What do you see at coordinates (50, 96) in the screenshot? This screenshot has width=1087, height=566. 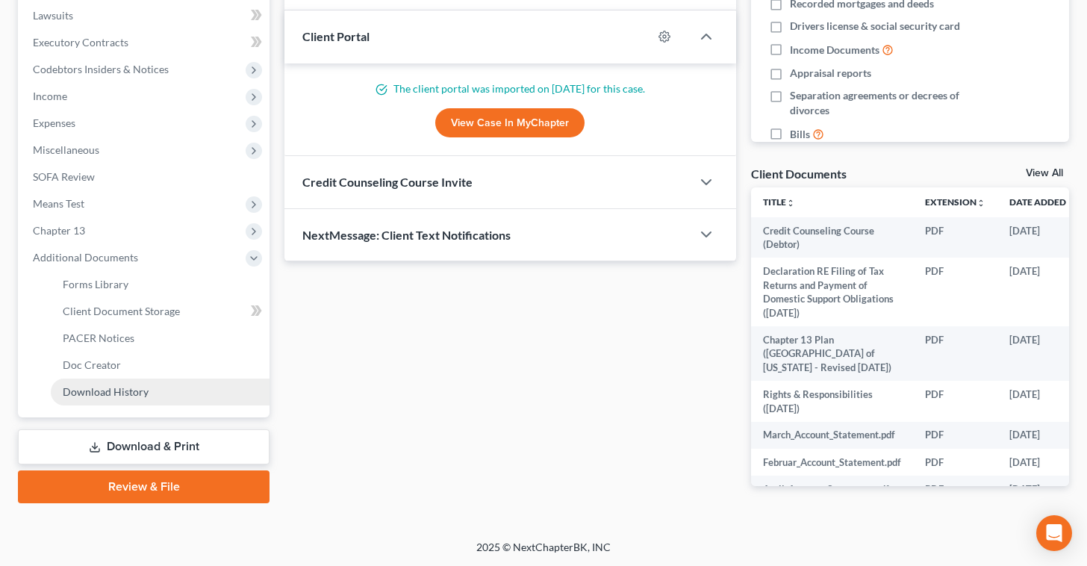 I see `span: Income` at bounding box center [50, 96].